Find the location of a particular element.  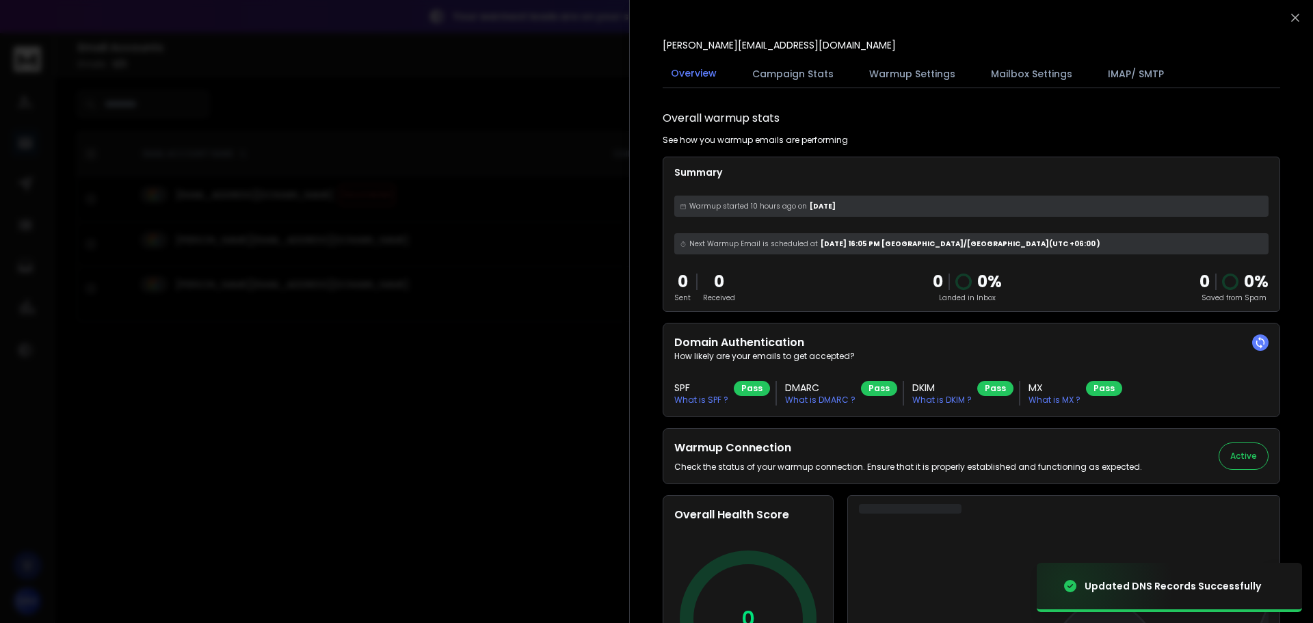

p: Landed in Inbox is located at coordinates (967, 298).